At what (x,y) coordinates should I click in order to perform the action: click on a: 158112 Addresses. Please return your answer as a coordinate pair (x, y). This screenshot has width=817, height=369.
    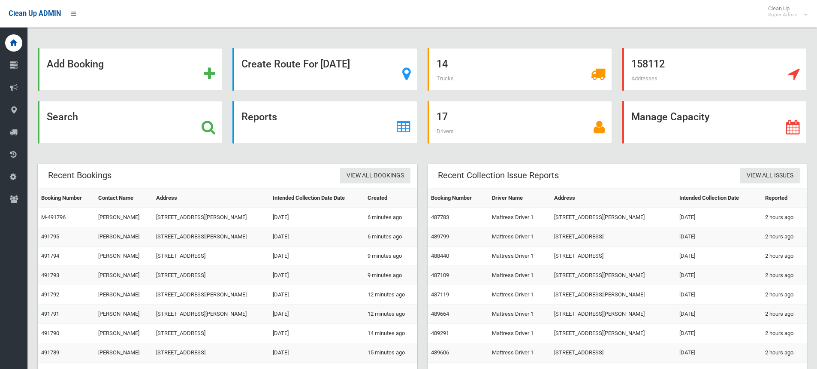
    Looking at the image, I should click on (715, 69).